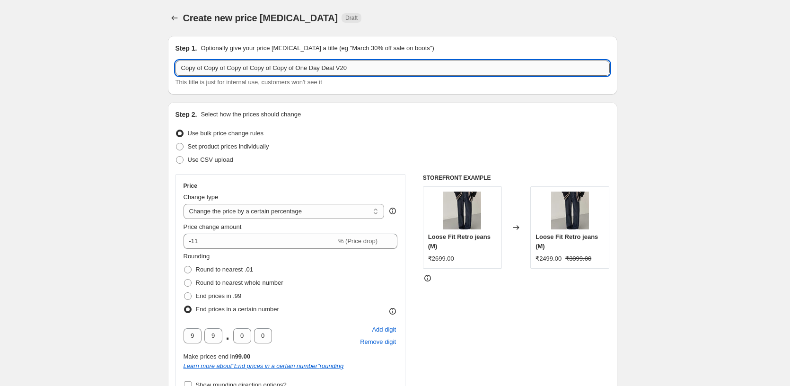  Describe the element at coordinates (186, 48) in the screenshot. I see `h2: Step 1.` at that location.